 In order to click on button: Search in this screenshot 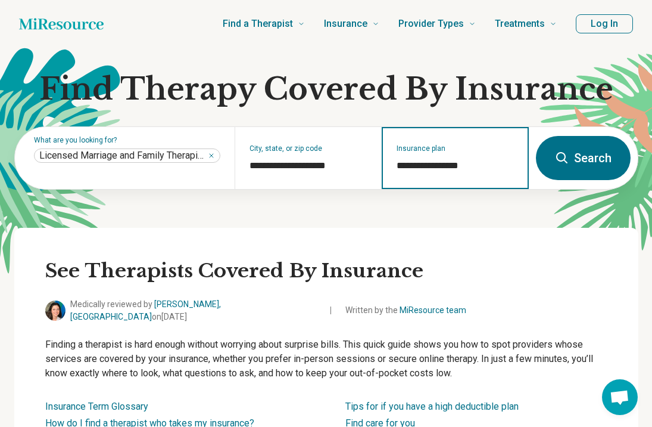, I will do `click(583, 158)`.